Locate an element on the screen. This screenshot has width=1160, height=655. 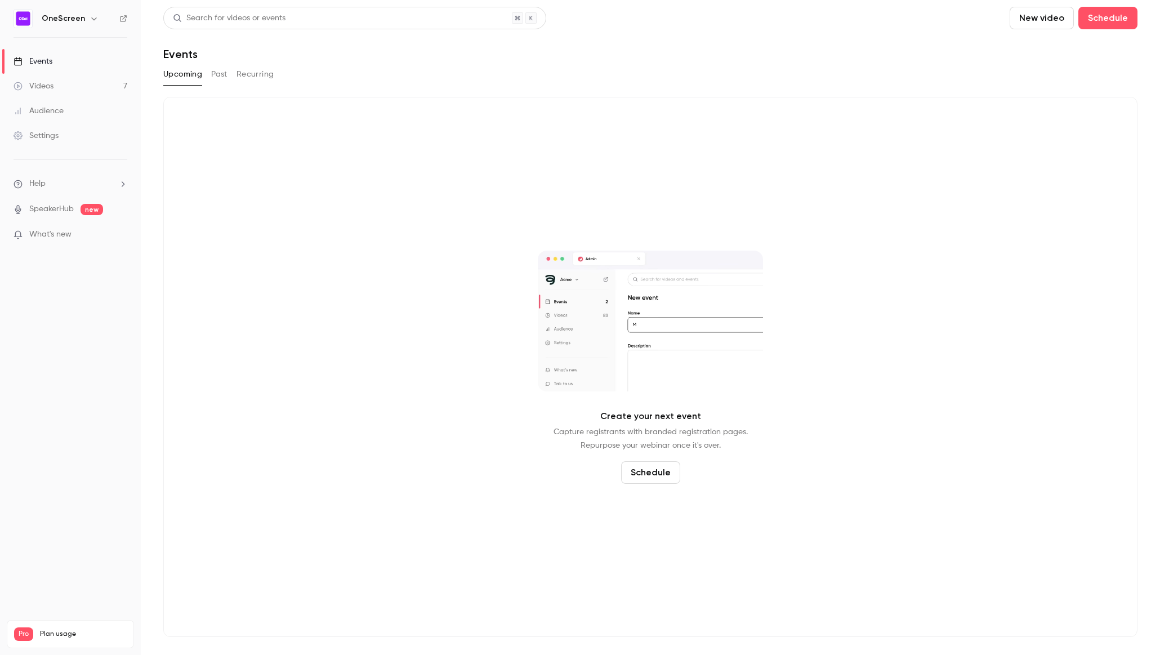
button: Recurring is located at coordinates (255, 74).